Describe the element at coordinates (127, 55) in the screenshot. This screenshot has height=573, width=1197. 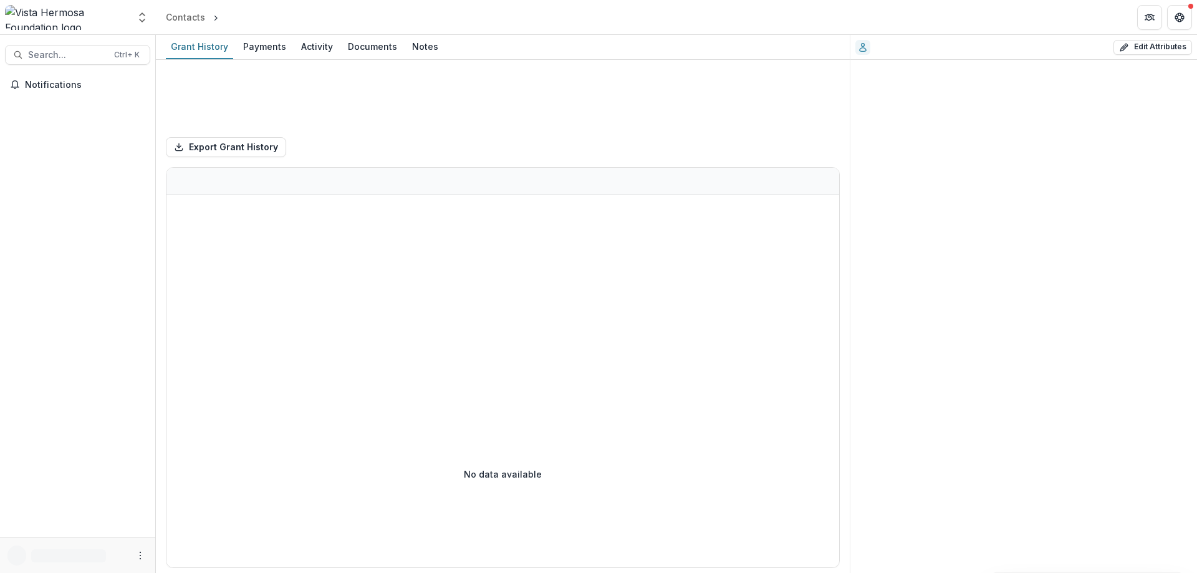
I see `div: Ctrl + K` at that location.